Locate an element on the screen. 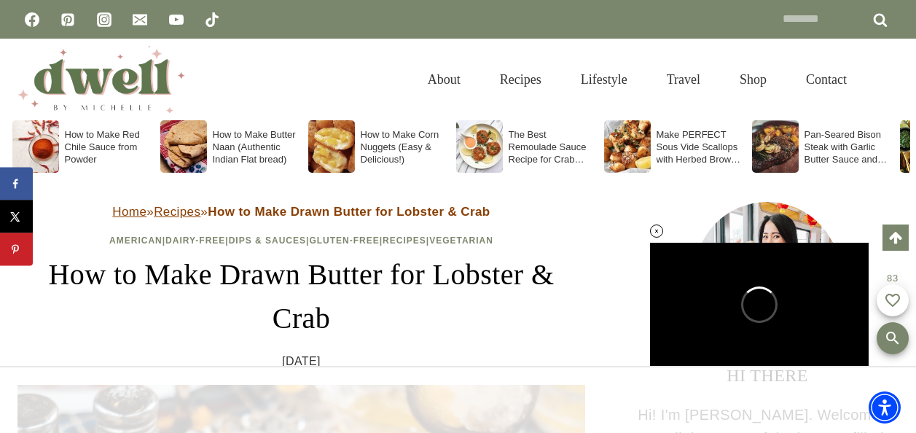  a: Contact is located at coordinates (826, 79).